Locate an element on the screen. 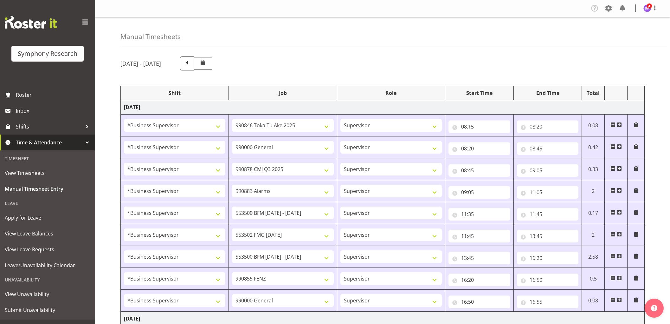 This screenshot has height=324, width=670. span: Time & Attendance is located at coordinates (49, 142).